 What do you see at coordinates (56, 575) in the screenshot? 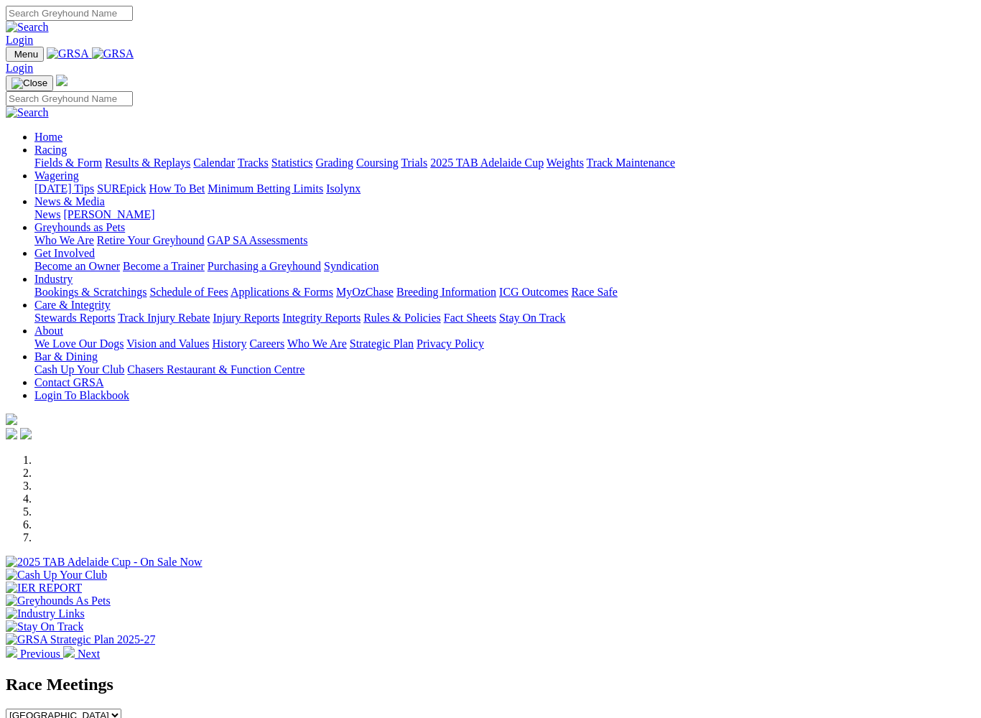
I see `img: Cash Up Your Club` at bounding box center [56, 575].